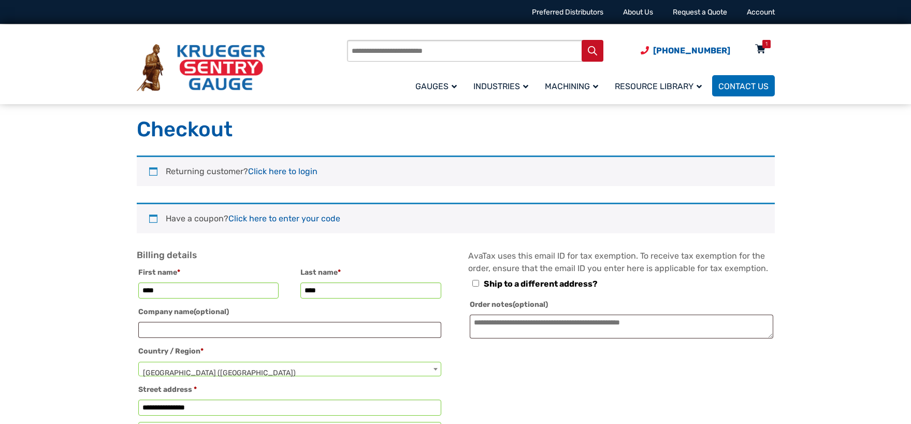  Describe the element at coordinates (541, 283) in the screenshot. I see `span: Ship to a different address?` at that location.